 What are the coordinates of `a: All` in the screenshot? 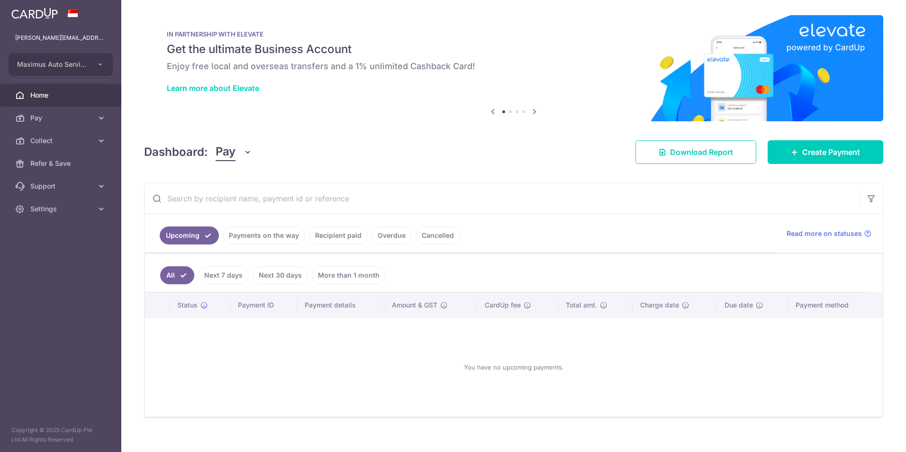 It's located at (177, 275).